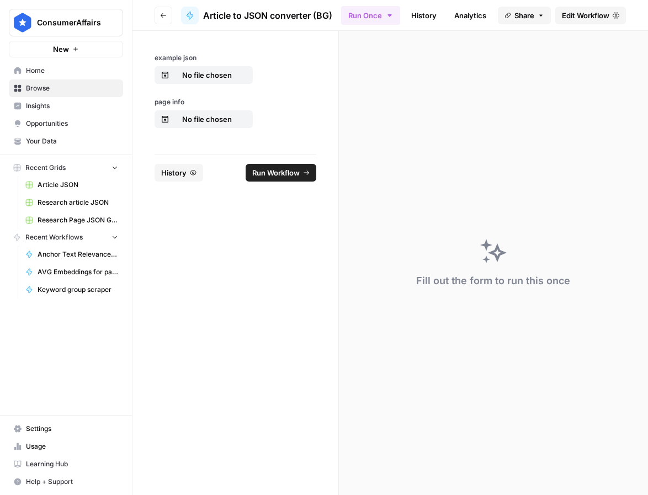 This screenshot has width=648, height=495. I want to click on span: Learning Hub, so click(72, 464).